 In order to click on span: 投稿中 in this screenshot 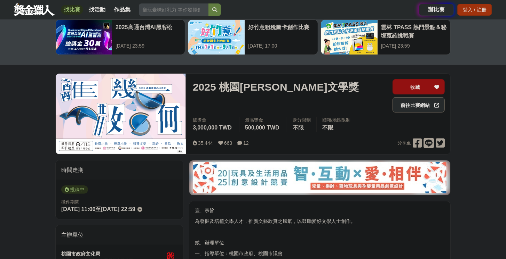, I will do `click(74, 190)`.